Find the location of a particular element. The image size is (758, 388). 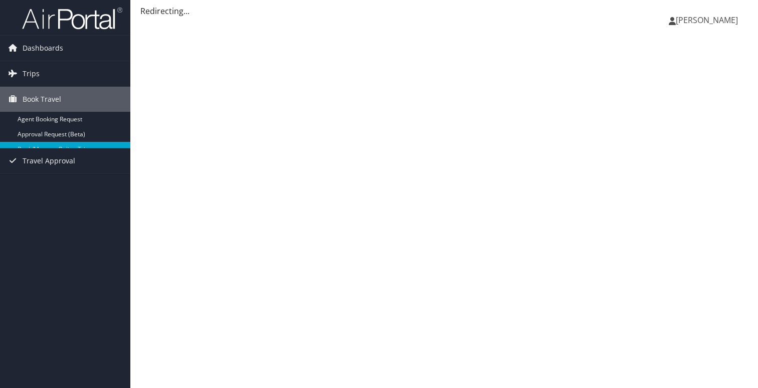

img: airportal-logo.png is located at coordinates (72, 18).